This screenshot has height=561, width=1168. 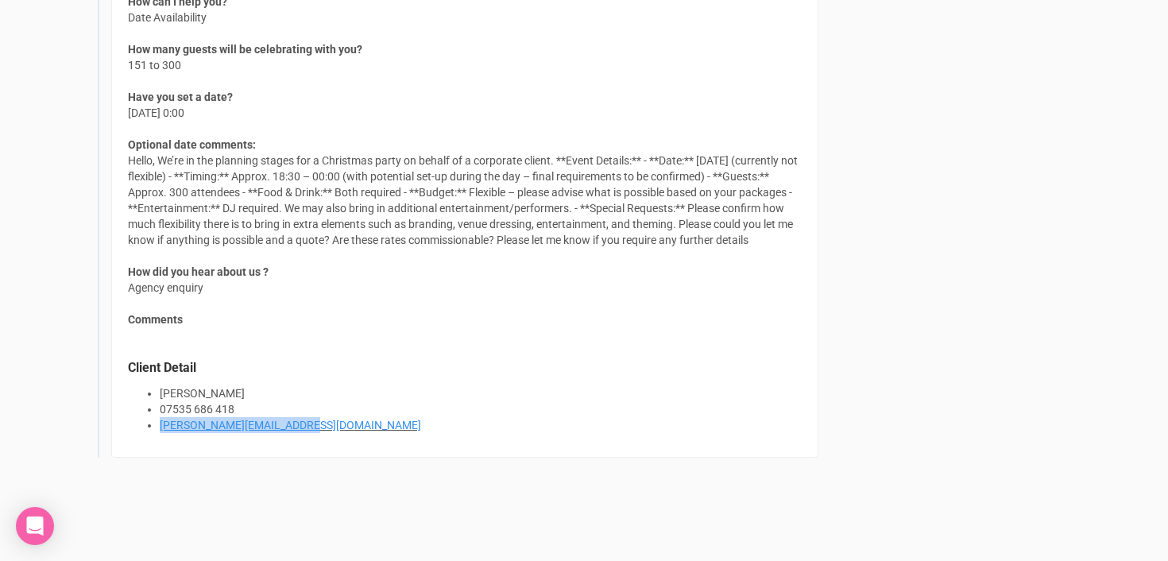 What do you see at coordinates (198, 272) in the screenshot?
I see `strong: How did you hear about us ?` at bounding box center [198, 272].